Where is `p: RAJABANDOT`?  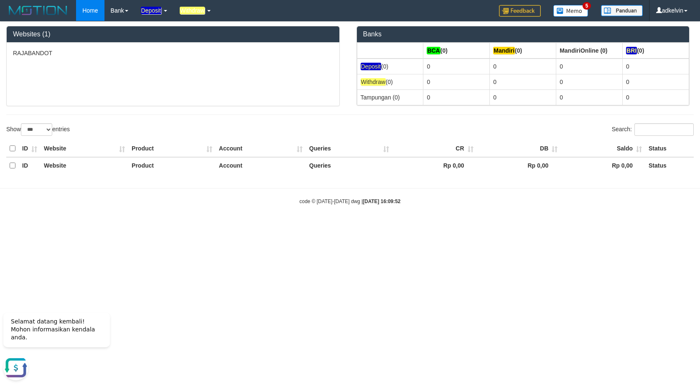
p: RAJABANDOT is located at coordinates (173, 53).